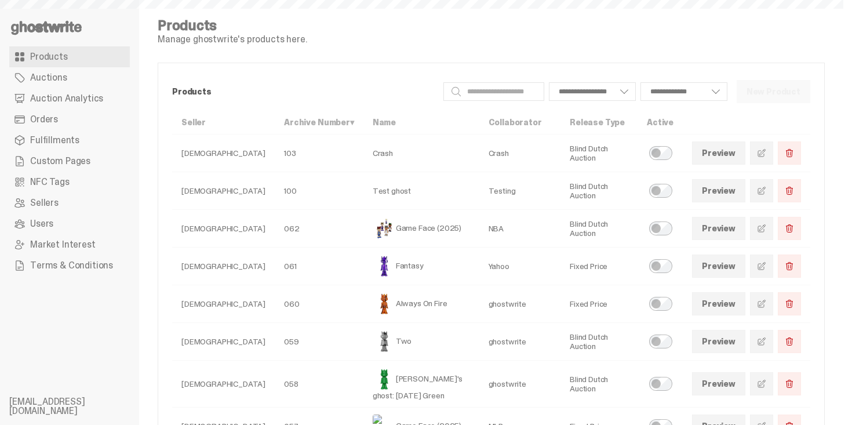  What do you see at coordinates (70, 99) in the screenshot?
I see `a: Auction Analytics` at bounding box center [70, 99].